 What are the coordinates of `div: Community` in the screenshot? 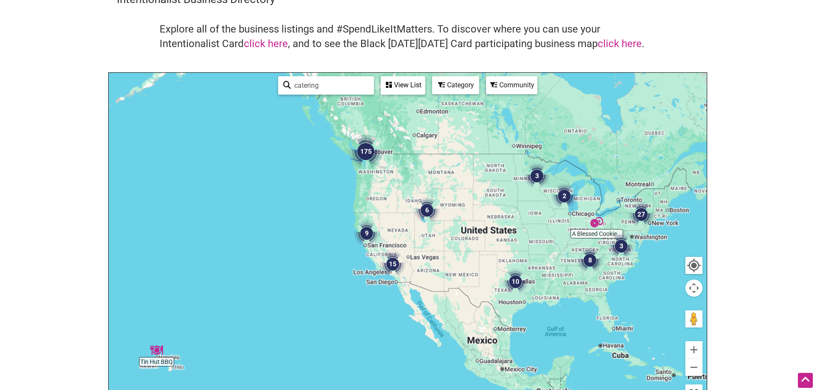 It's located at (512, 85).